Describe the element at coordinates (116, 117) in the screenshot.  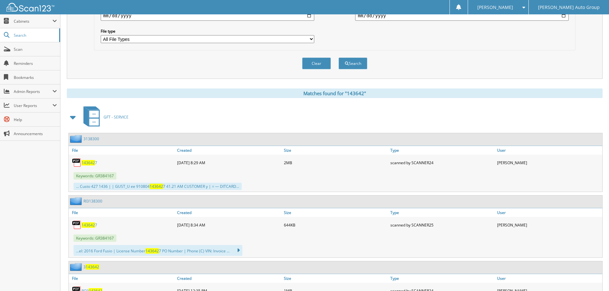
I see `span: GFT - SERVICE` at that location.